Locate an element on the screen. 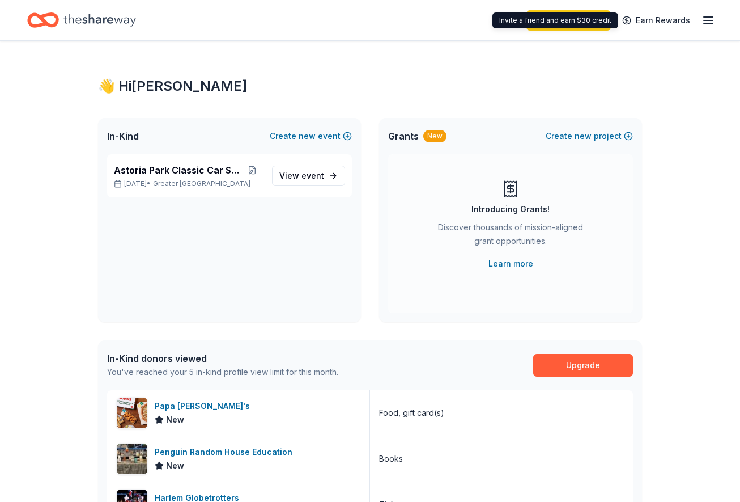  a: View event is located at coordinates (308, 176).